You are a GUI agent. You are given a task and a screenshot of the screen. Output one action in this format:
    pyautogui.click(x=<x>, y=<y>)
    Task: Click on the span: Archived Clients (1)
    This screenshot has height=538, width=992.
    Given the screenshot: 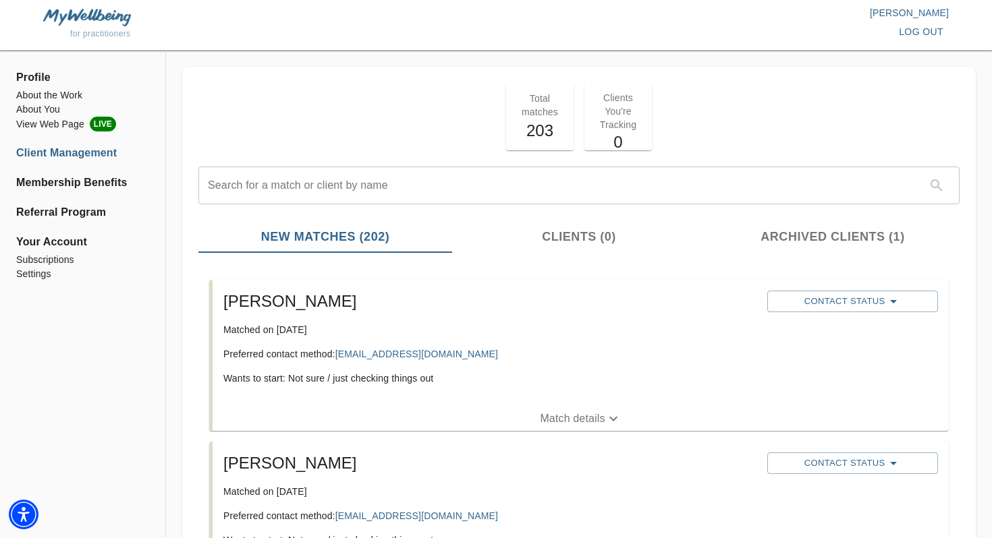 What is the action you would take?
    pyautogui.click(x=833, y=237)
    